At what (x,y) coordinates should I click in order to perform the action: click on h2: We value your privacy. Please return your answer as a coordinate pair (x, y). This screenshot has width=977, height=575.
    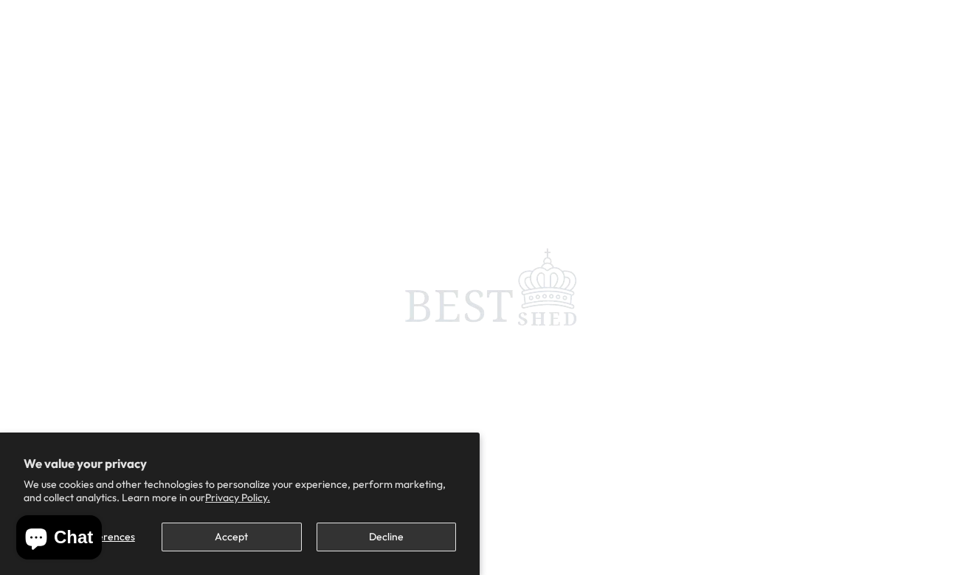
    Looking at the image, I should click on (240, 463).